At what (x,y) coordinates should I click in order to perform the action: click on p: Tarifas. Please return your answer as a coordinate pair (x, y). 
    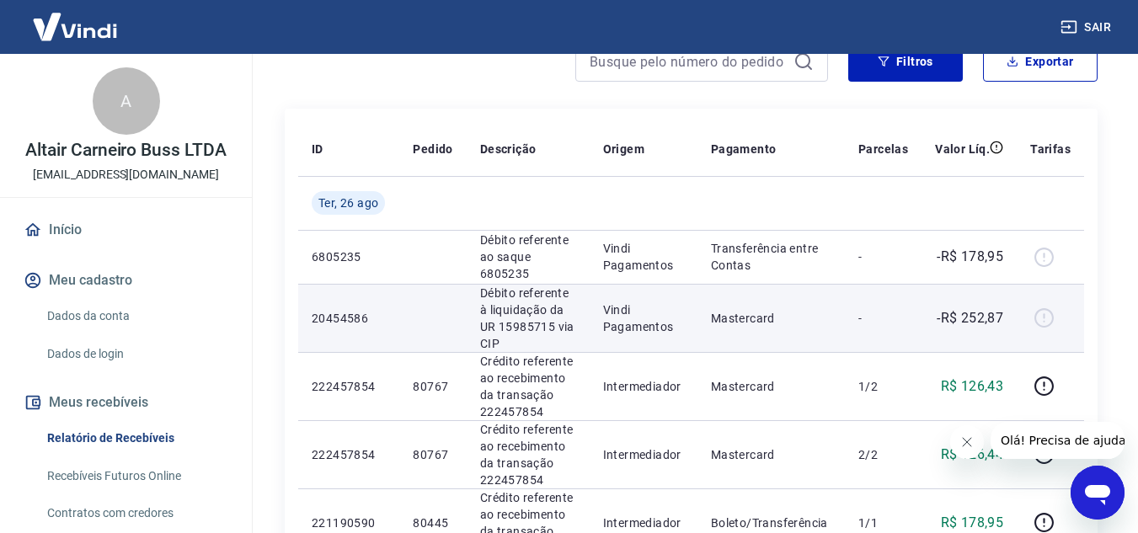
    Looking at the image, I should click on (1051, 149).